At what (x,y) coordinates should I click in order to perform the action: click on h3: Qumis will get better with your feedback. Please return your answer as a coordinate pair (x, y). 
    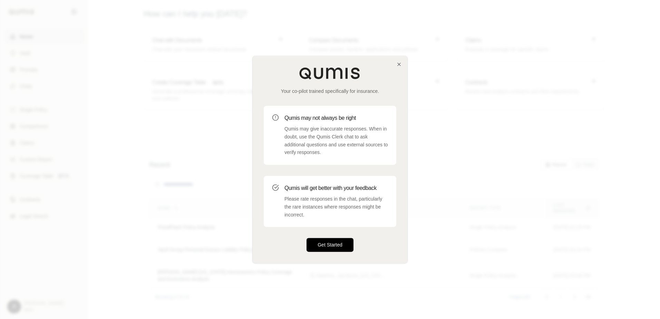
    Looking at the image, I should click on (336, 188).